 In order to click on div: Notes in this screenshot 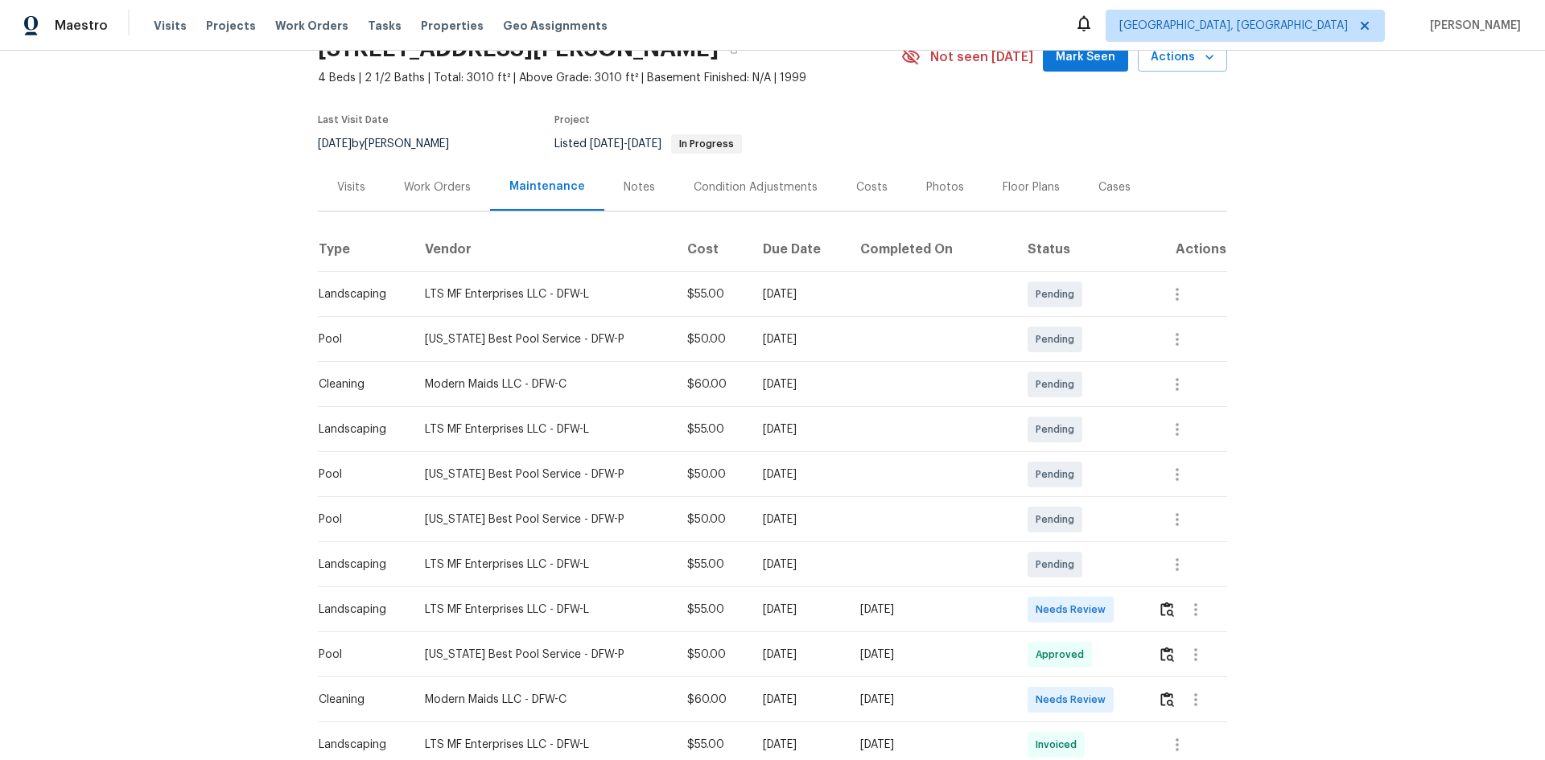, I will do `click(639, 187)`.